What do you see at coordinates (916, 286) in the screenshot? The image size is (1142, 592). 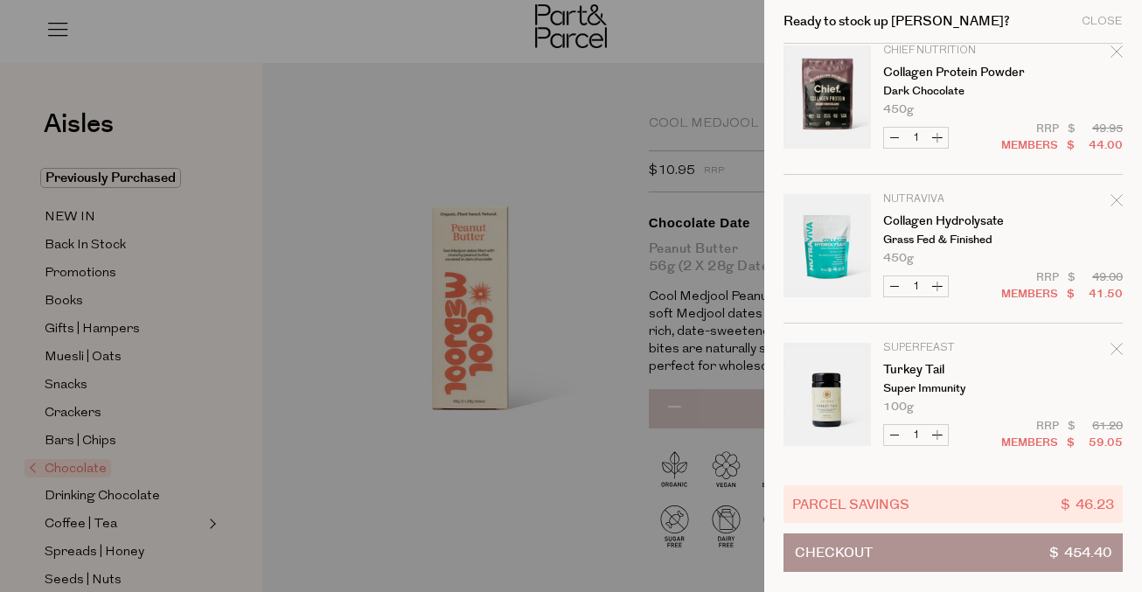 I see `input: QTY Collagen Hydrolysate` at bounding box center [916, 286].